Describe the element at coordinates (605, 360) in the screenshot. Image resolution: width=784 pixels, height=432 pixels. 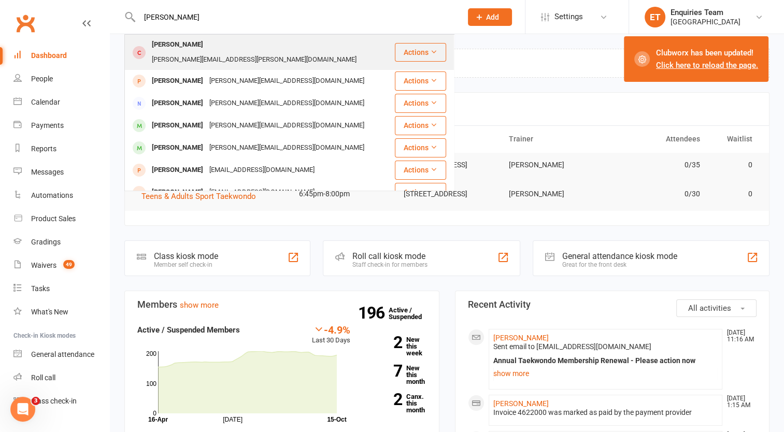
I see `div: Annual Taekwondo Membership Renewal - Please action now` at that location.